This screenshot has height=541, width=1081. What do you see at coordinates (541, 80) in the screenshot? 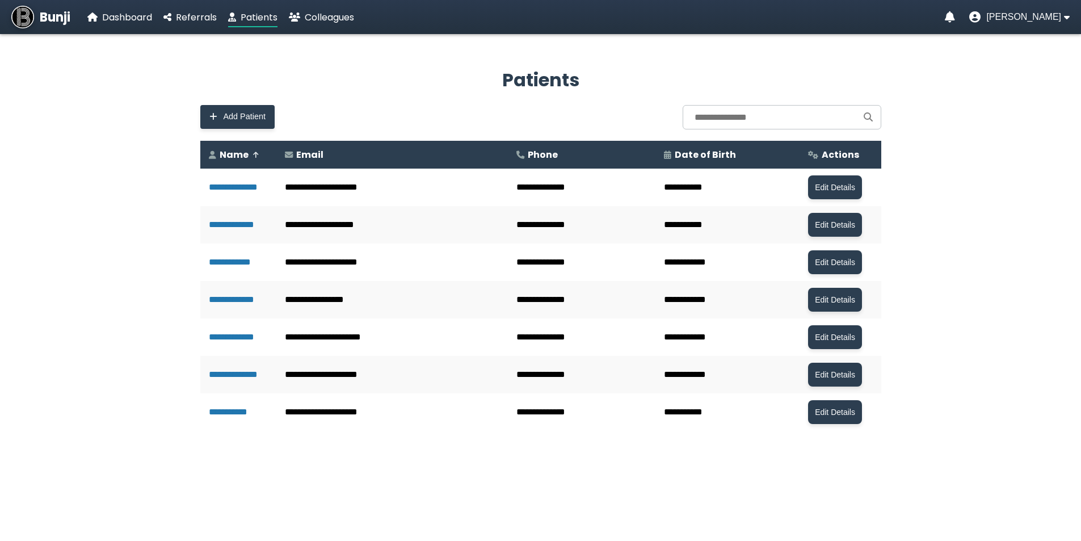
I see `h2: Patients` at bounding box center [541, 80].